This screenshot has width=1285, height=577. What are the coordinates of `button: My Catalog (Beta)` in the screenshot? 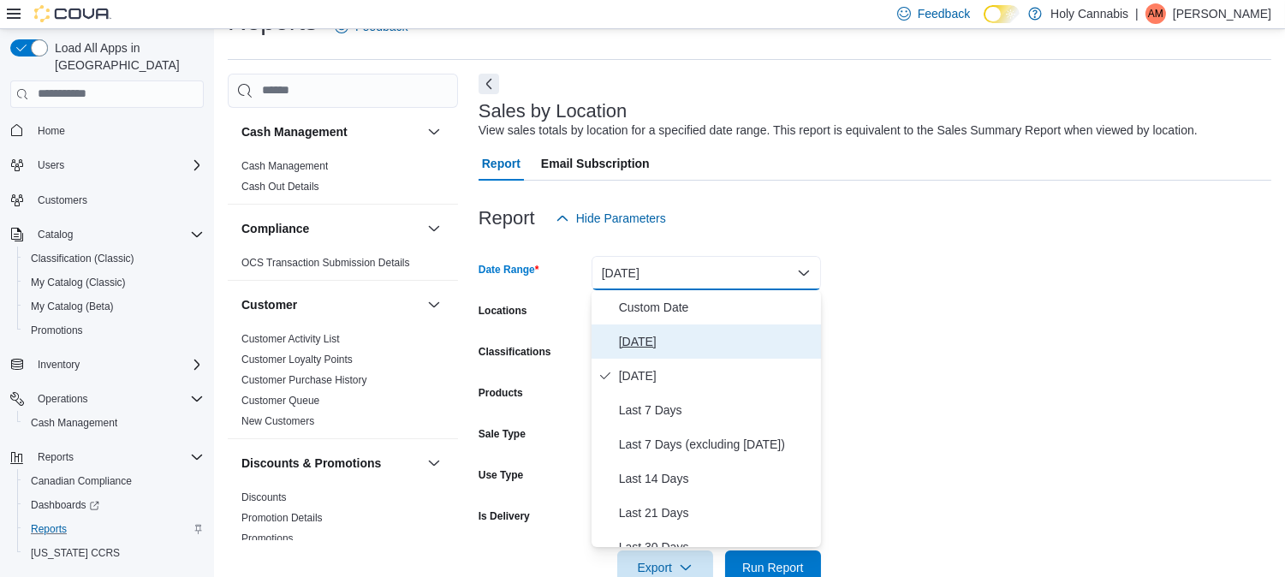 It's located at (114, 306).